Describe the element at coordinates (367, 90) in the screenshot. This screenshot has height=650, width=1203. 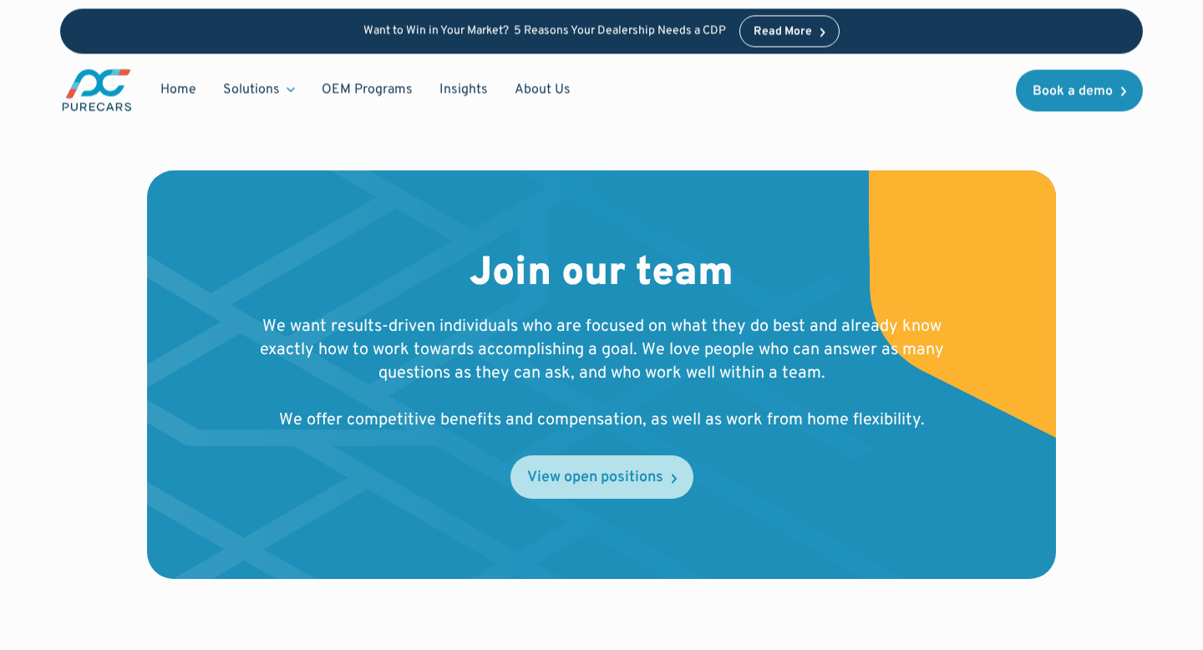
I see `a: OEM Programs` at that location.